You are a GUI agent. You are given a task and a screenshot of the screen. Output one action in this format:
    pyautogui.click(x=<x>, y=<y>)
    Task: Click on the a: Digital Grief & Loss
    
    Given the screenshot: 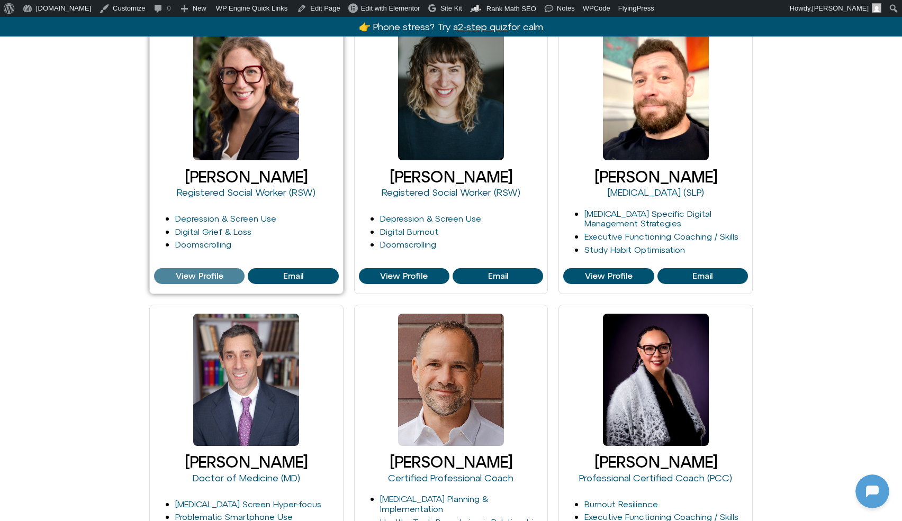 What is the action you would take?
    pyautogui.click(x=213, y=232)
    